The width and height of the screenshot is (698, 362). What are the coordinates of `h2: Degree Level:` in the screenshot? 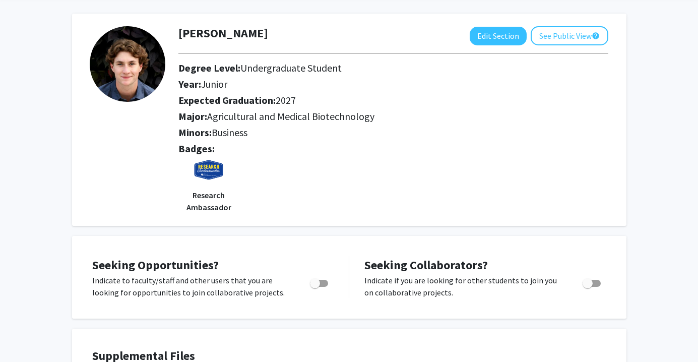 It's located at (358, 68).